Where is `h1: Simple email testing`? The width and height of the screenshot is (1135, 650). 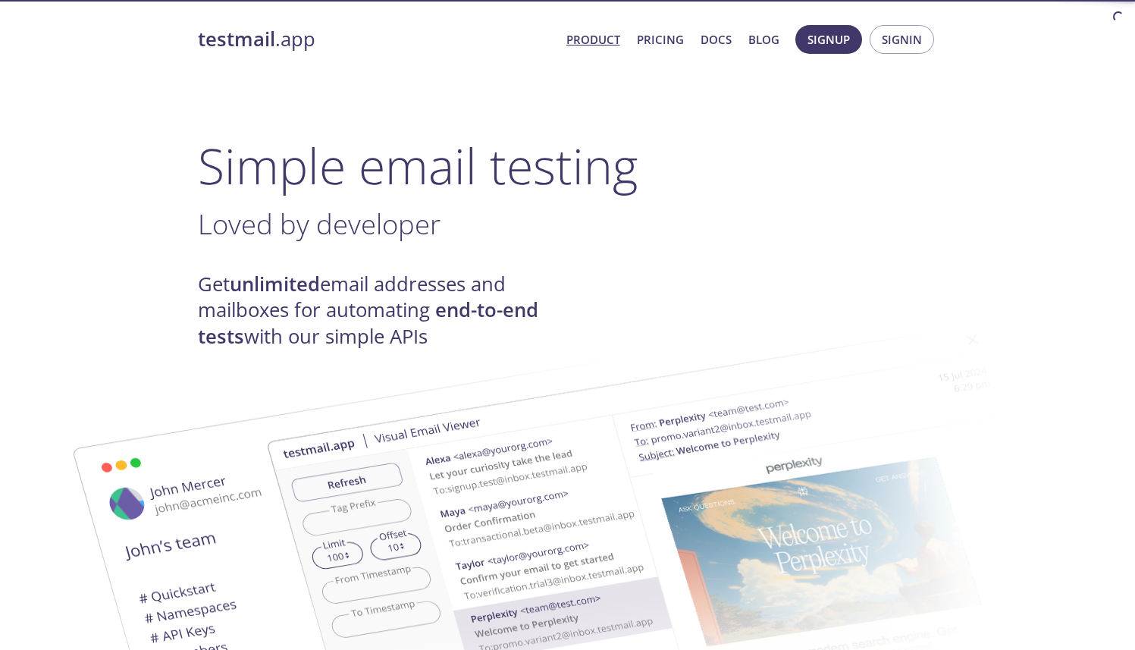 h1: Simple email testing is located at coordinates (568, 165).